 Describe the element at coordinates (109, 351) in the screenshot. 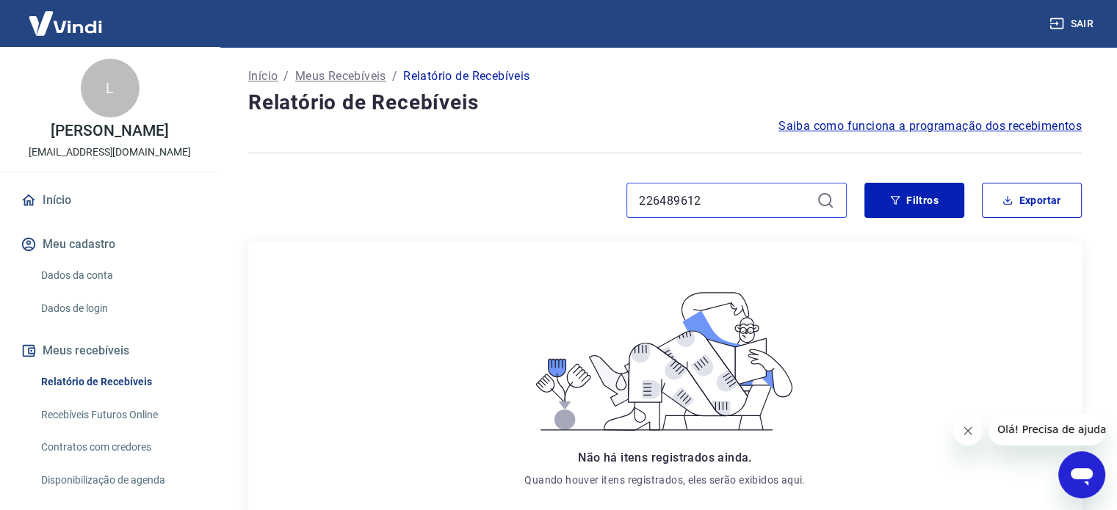

I see `button: Meus recebíveis` at that location.